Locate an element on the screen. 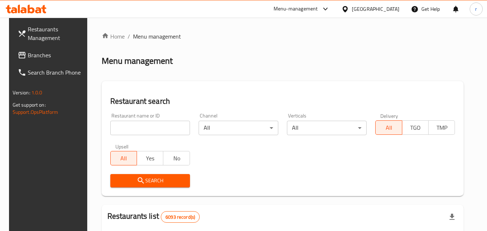 This screenshot has width=487, height=231. button: No is located at coordinates (176, 158).